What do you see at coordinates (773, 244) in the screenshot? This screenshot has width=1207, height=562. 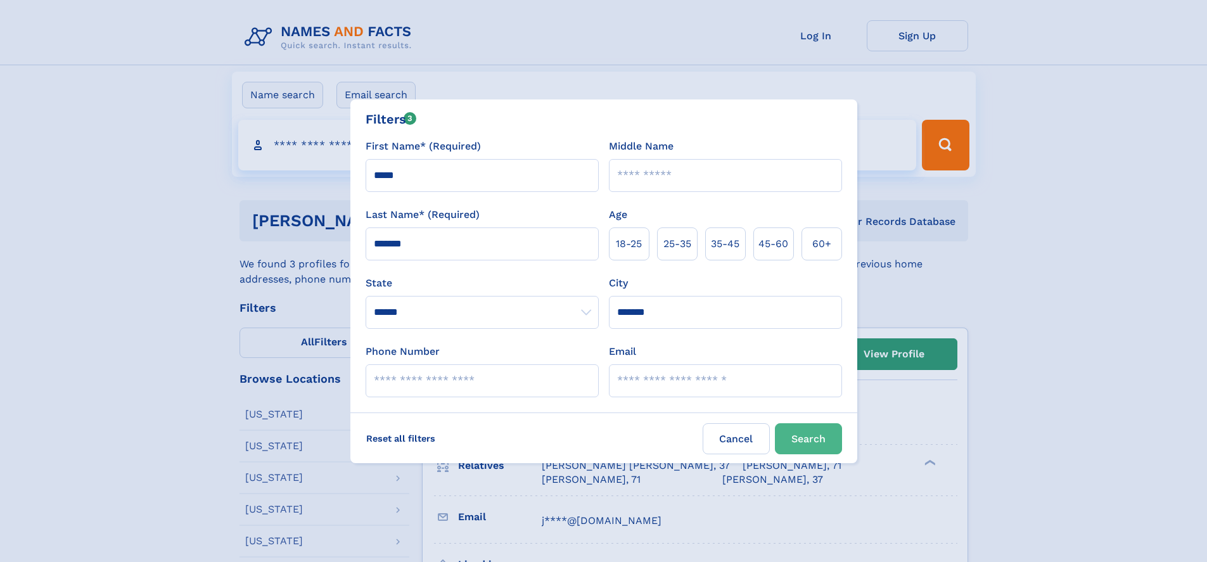 I see `span: 45‑60` at bounding box center [773, 244].